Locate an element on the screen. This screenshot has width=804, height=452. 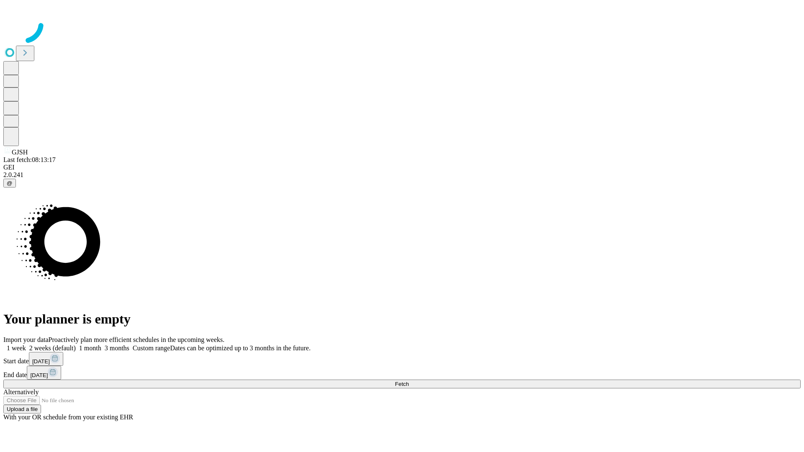
span: Custom range is located at coordinates (151, 348).